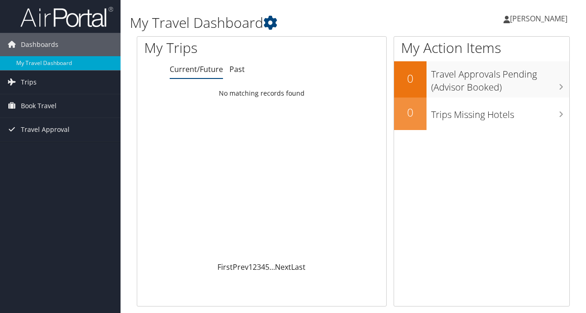 The height and width of the screenshot is (313, 586). Describe the element at coordinates (39, 45) in the screenshot. I see `span: Dashboards` at that location.